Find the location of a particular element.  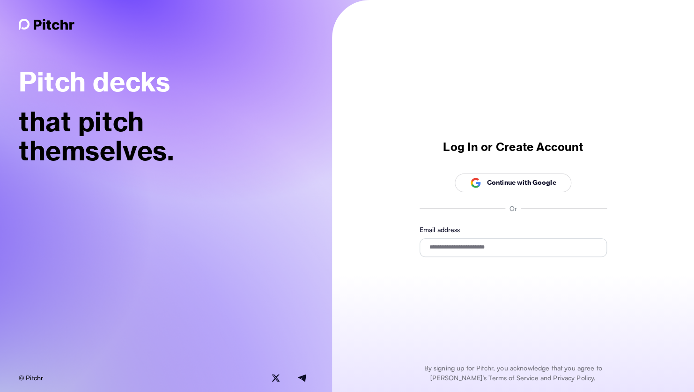

p: Pitch decks is located at coordinates (162, 82).